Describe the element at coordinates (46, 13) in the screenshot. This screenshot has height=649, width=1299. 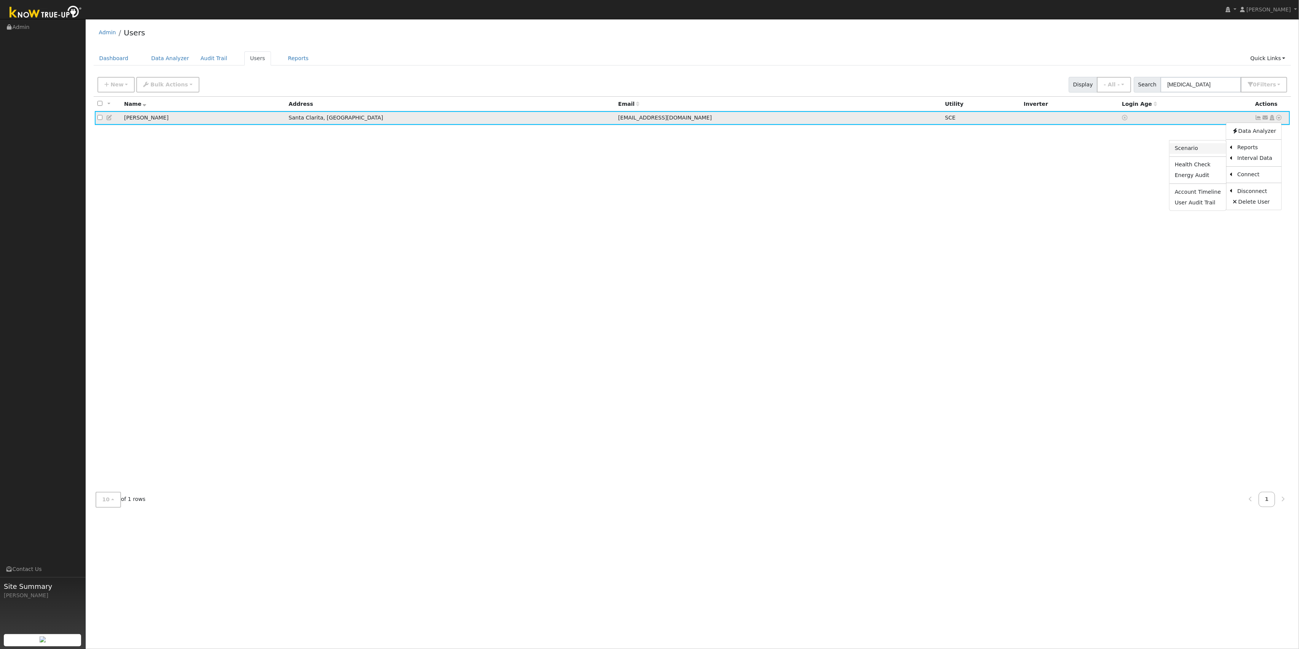
I see `img: Know True-Up` at that location.